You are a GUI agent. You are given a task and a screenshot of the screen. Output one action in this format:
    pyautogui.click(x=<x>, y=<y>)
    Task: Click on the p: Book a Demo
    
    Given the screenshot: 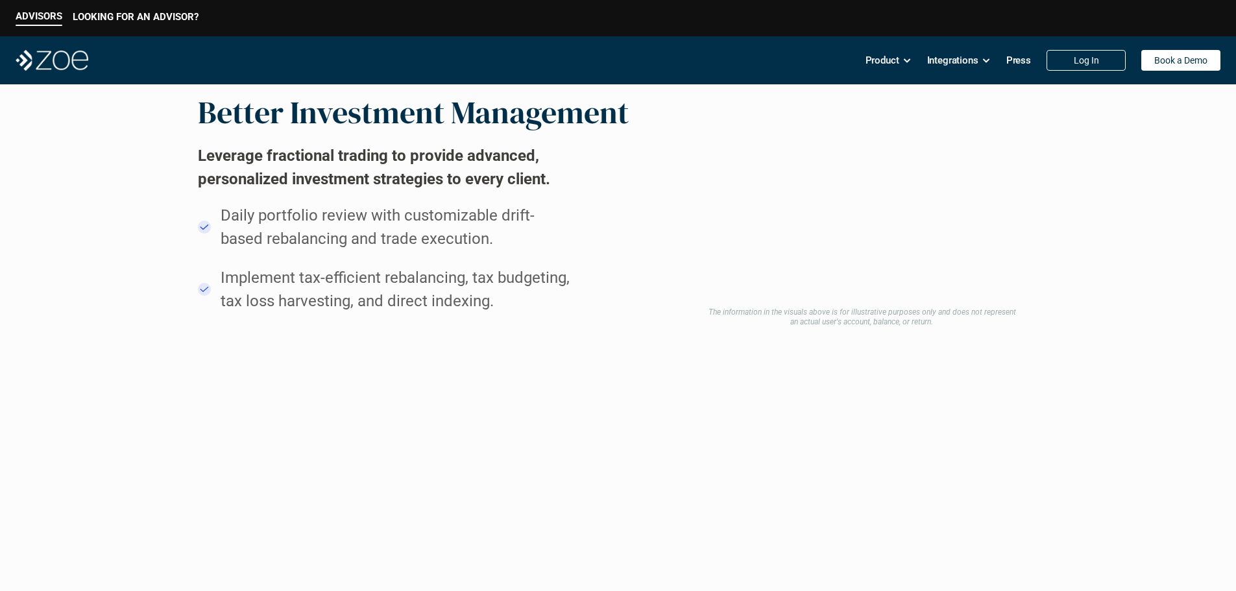 What is the action you would take?
    pyautogui.click(x=1181, y=60)
    